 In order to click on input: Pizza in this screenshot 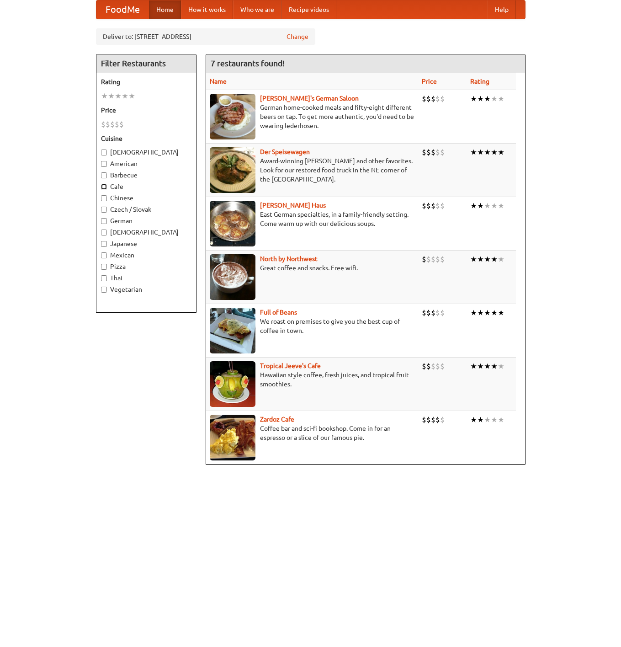, I will do `click(104, 267)`.